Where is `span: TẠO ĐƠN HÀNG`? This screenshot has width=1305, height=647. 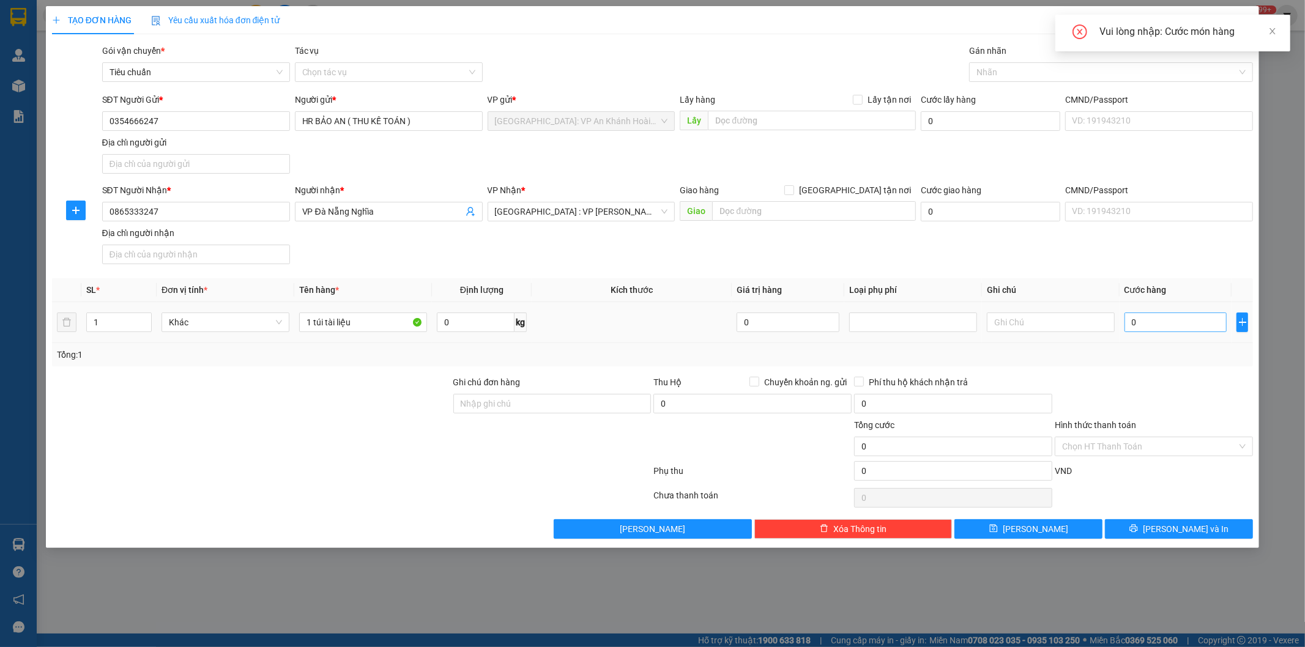
span: TẠO ĐƠN HÀNG is located at coordinates (92, 20).